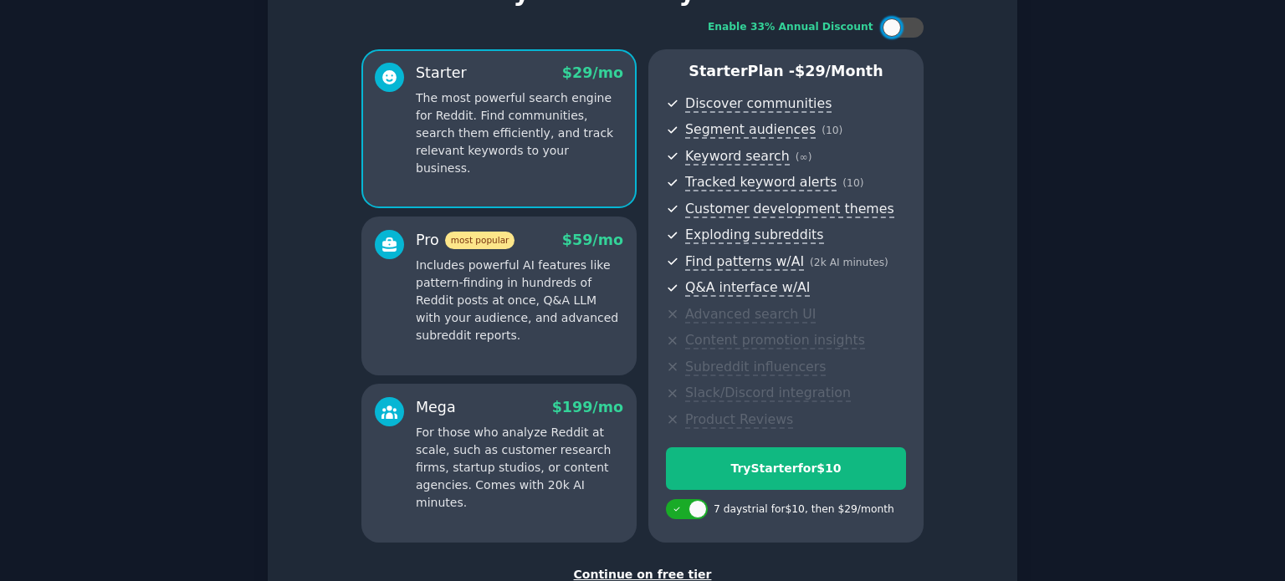 The image size is (1285, 581). What do you see at coordinates (790, 209) in the screenshot?
I see `span: Customer development themes` at bounding box center [790, 209].